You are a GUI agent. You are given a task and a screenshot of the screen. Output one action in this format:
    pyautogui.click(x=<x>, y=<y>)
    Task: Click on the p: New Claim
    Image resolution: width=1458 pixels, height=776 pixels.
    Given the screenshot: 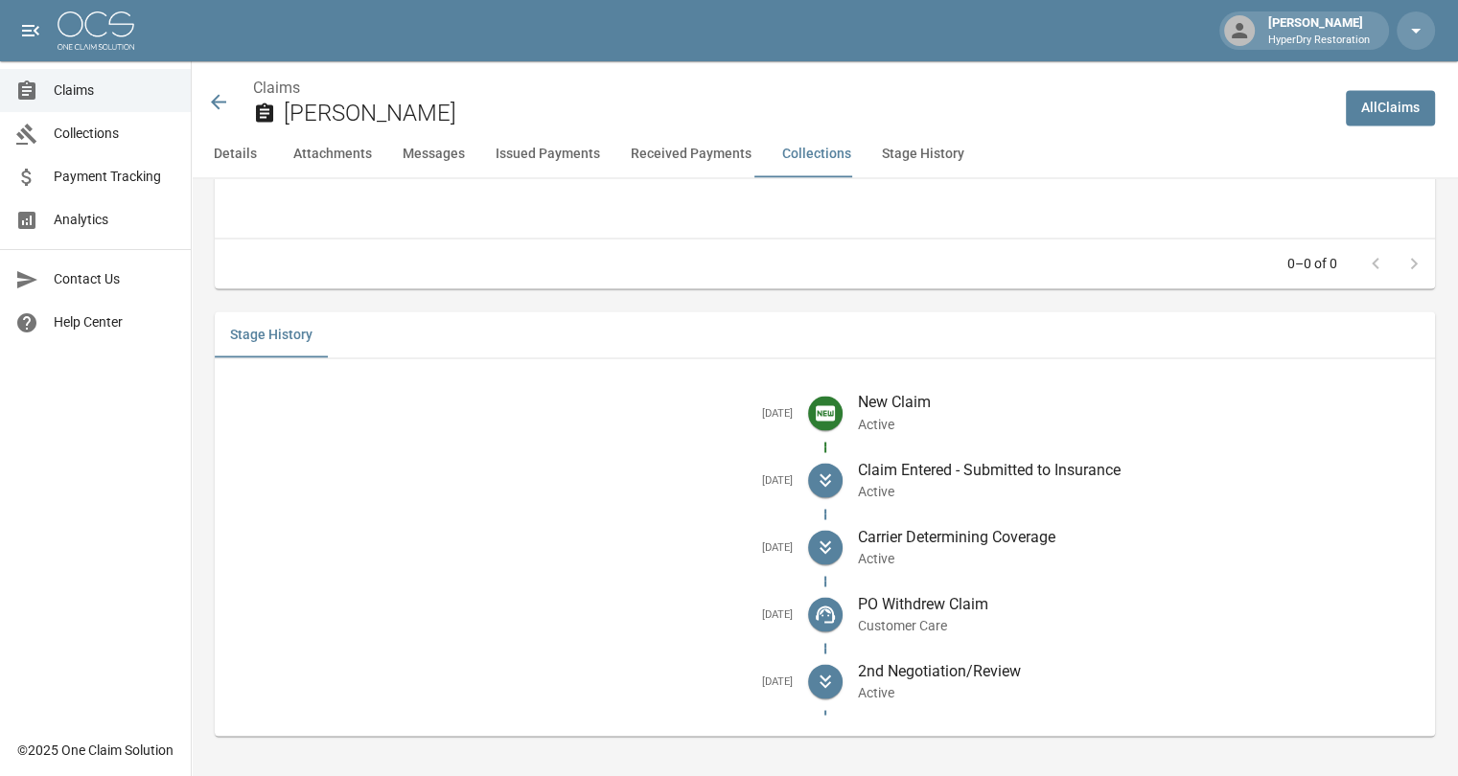 What is the action you would take?
    pyautogui.click(x=1139, y=403)
    